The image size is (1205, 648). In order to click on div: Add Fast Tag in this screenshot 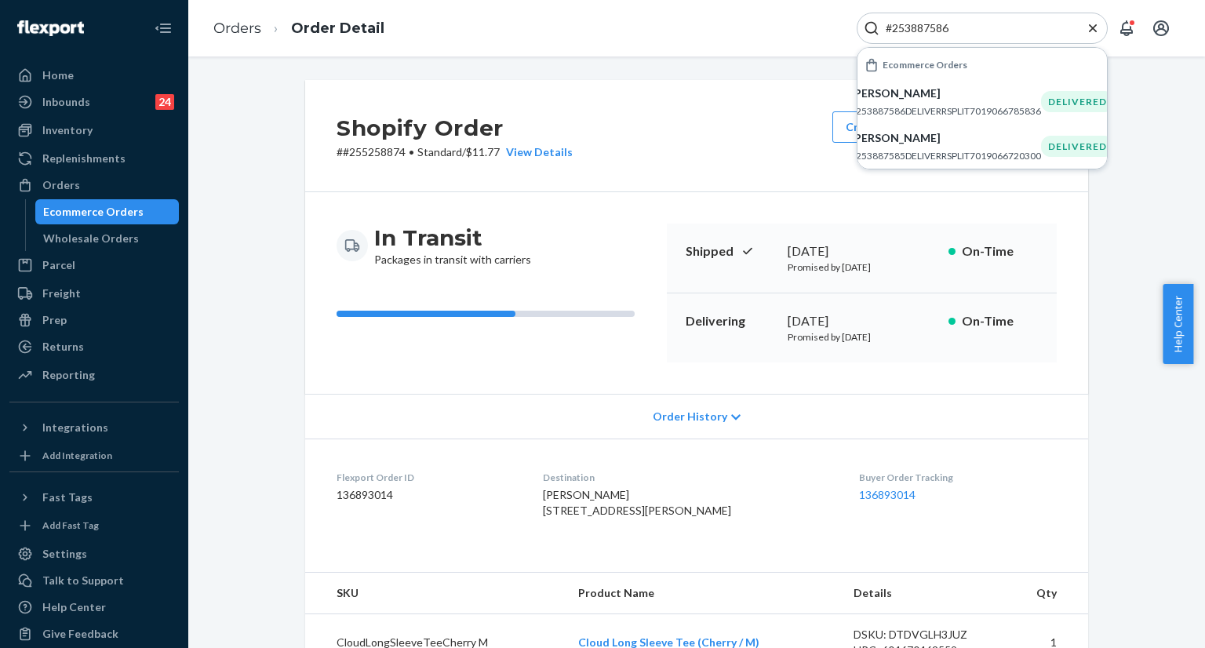, I will do `click(71, 525)`.